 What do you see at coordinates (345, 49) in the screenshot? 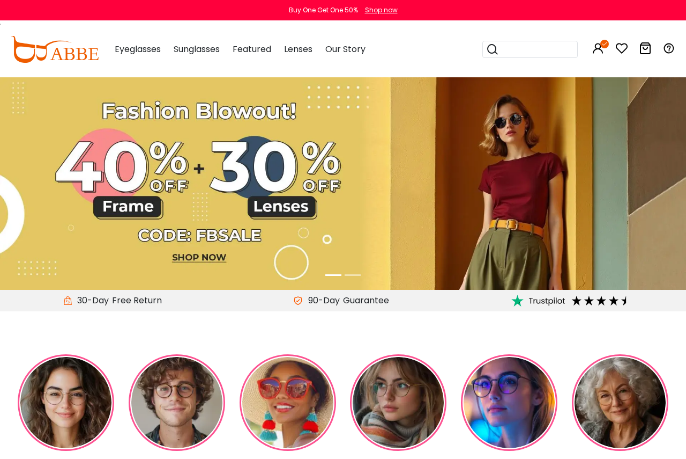
I see `span: Our Story` at bounding box center [345, 49].